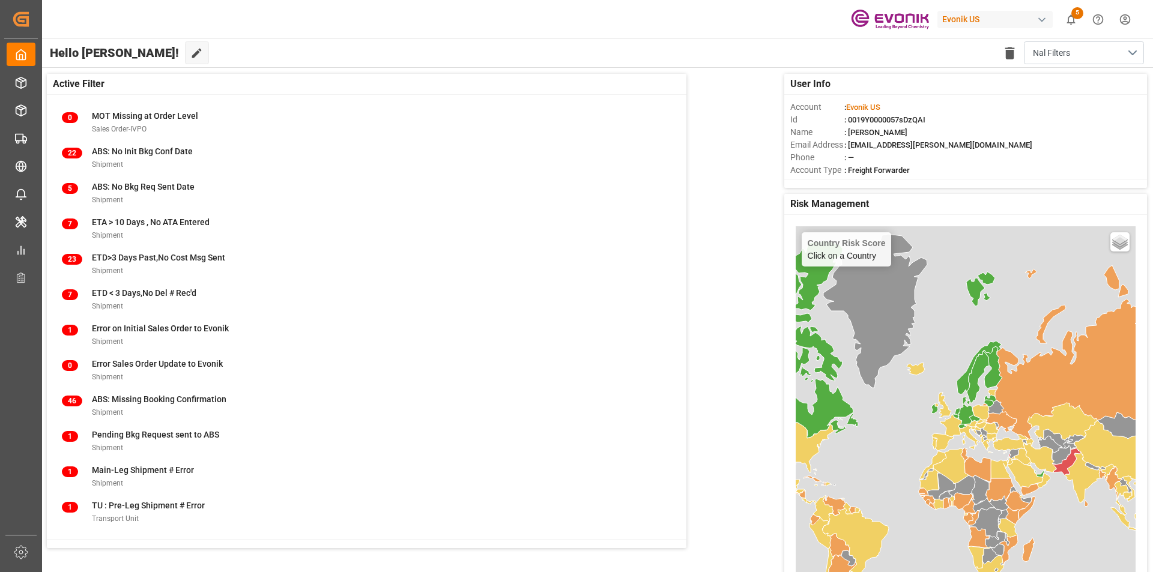 Image resolution: width=1153 pixels, height=572 pixels. Describe the element at coordinates (829, 204) in the screenshot. I see `span: Risk Management` at that location.